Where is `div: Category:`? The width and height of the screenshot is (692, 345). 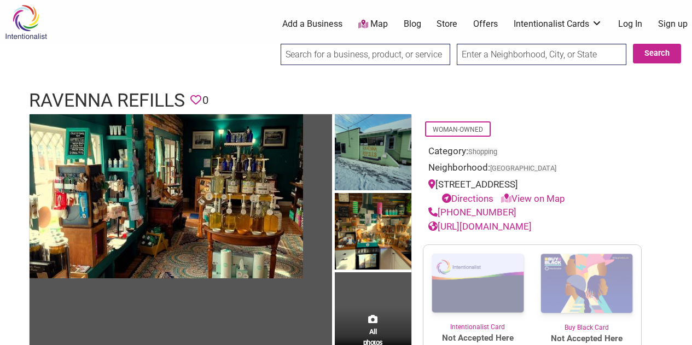 div: Category: is located at coordinates (532, 153).